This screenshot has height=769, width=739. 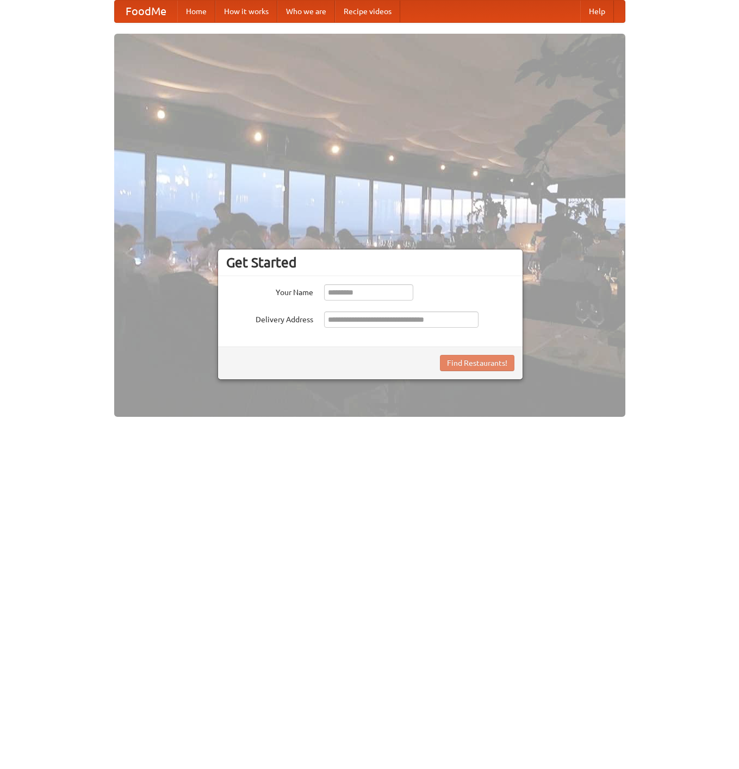 What do you see at coordinates (370, 263) in the screenshot?
I see `h3: Get Started` at bounding box center [370, 263].